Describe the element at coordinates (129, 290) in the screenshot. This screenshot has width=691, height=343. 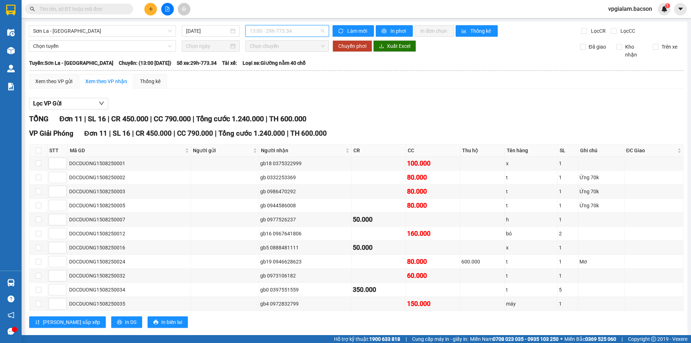
I see `div: DOCDUONG1508250034` at that location.